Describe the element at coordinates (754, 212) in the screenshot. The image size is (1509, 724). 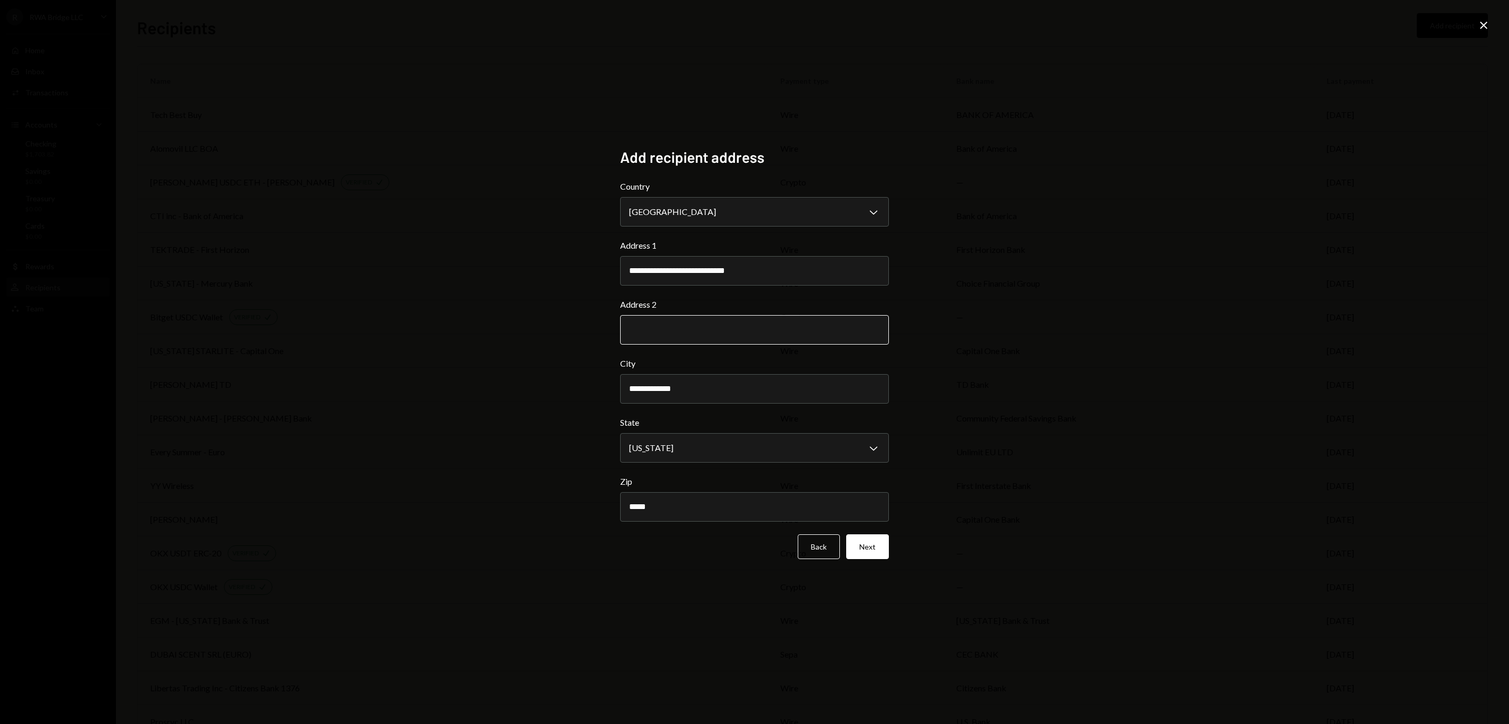
I see `button: Country` at that location.